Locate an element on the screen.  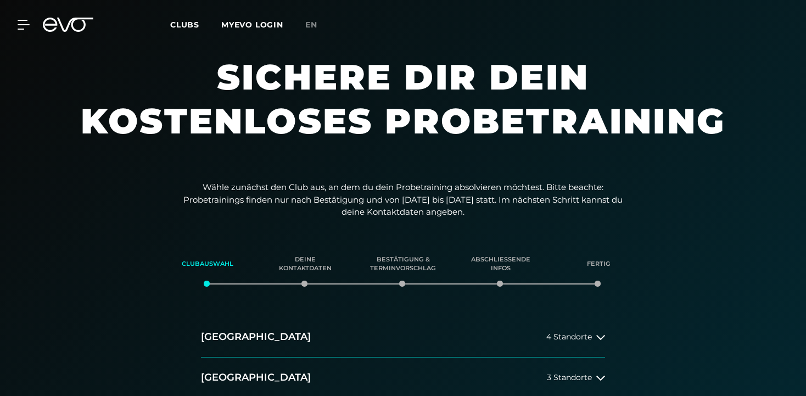
a: en is located at coordinates (318, 25).